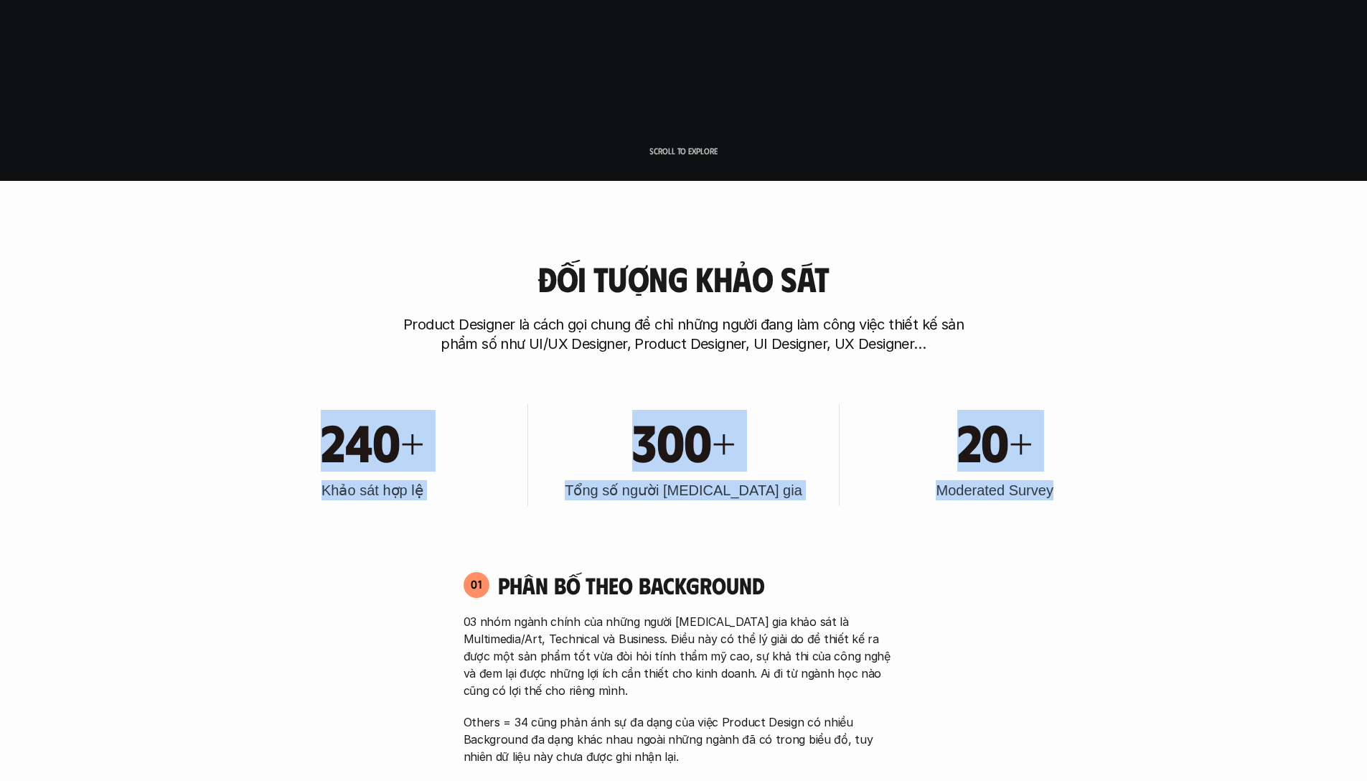 The height and width of the screenshot is (781, 1367). I want to click on h4: Phân bố theo background, so click(701, 585).